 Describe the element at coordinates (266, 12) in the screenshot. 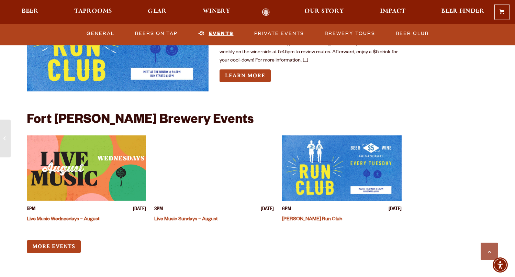

I see `a: Odell Home` at that location.